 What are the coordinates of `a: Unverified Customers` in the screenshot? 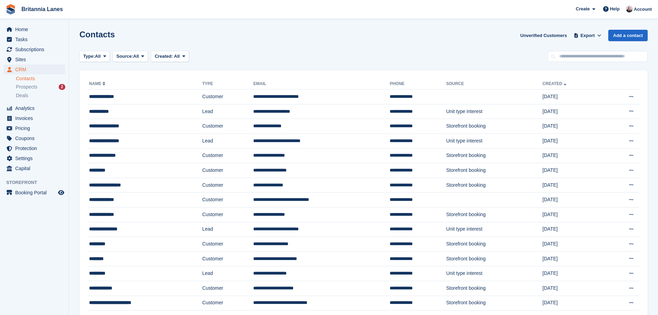 It's located at (543, 35).